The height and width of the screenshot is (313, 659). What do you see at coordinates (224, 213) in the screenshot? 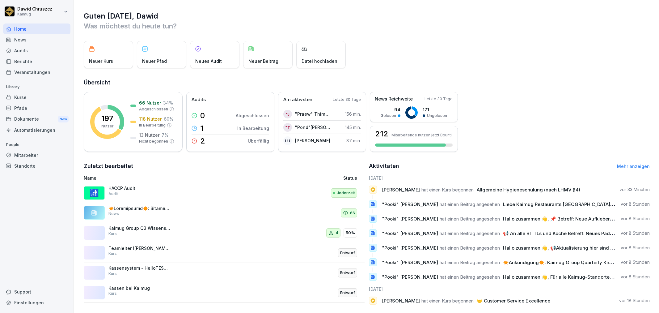
I see `a: ✴️Loremipsumd✴️: Sitame Conse Adipiscin Elitseddo Eiusm - Temp Incid Utlabo etd magnaal enima Min...` at bounding box center [224, 213].